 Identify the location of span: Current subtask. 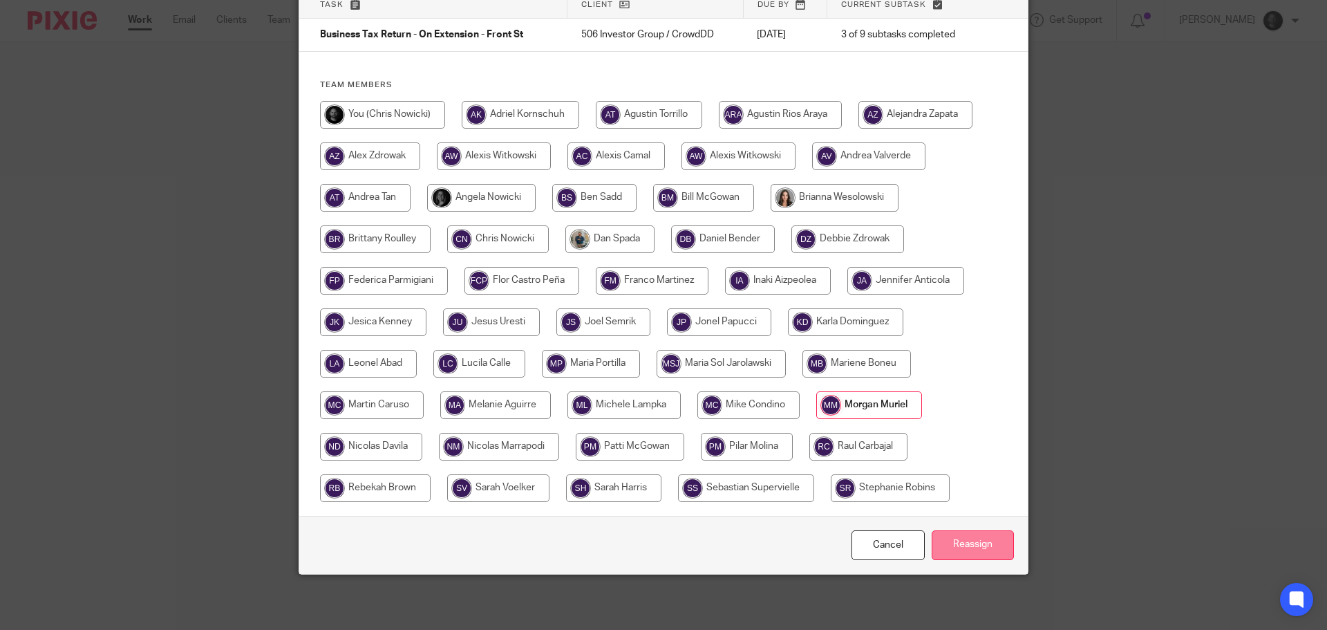
(883, 4).